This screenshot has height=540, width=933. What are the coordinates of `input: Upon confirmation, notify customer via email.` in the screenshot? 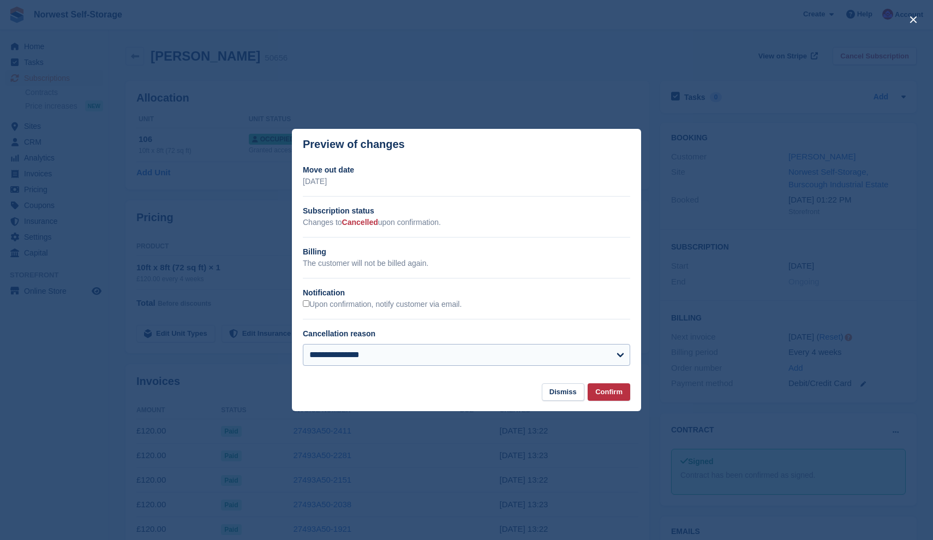 It's located at (306, 303).